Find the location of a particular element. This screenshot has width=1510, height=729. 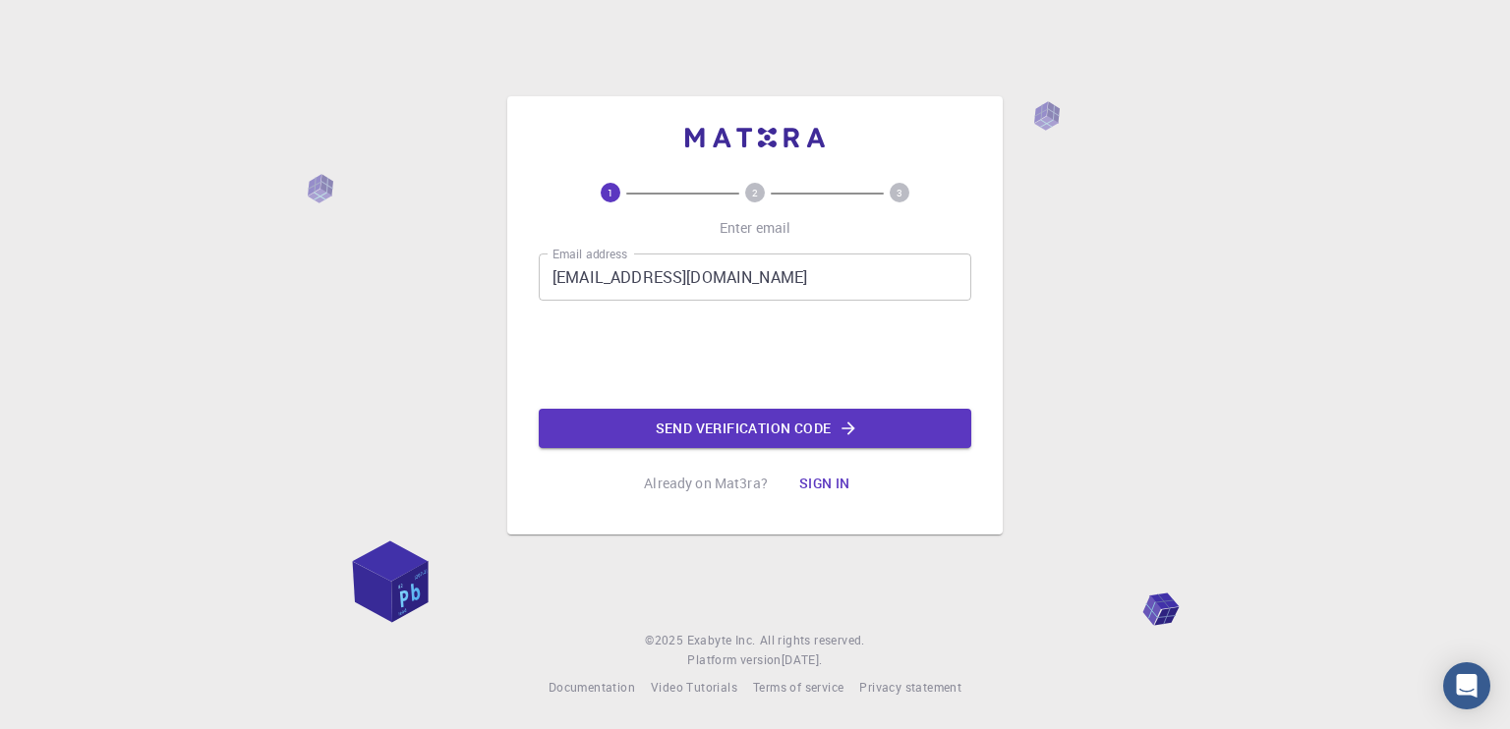

text: 3 is located at coordinates (899, 193).